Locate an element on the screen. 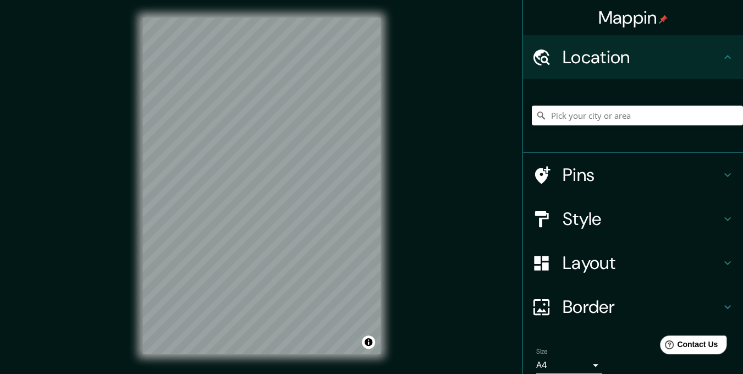 Image resolution: width=743 pixels, height=374 pixels. div: Layout is located at coordinates (633, 263).